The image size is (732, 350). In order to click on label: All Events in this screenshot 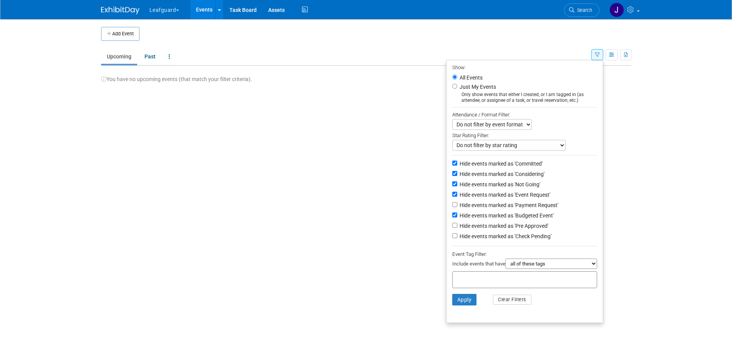, I will do `click(470, 78)`.